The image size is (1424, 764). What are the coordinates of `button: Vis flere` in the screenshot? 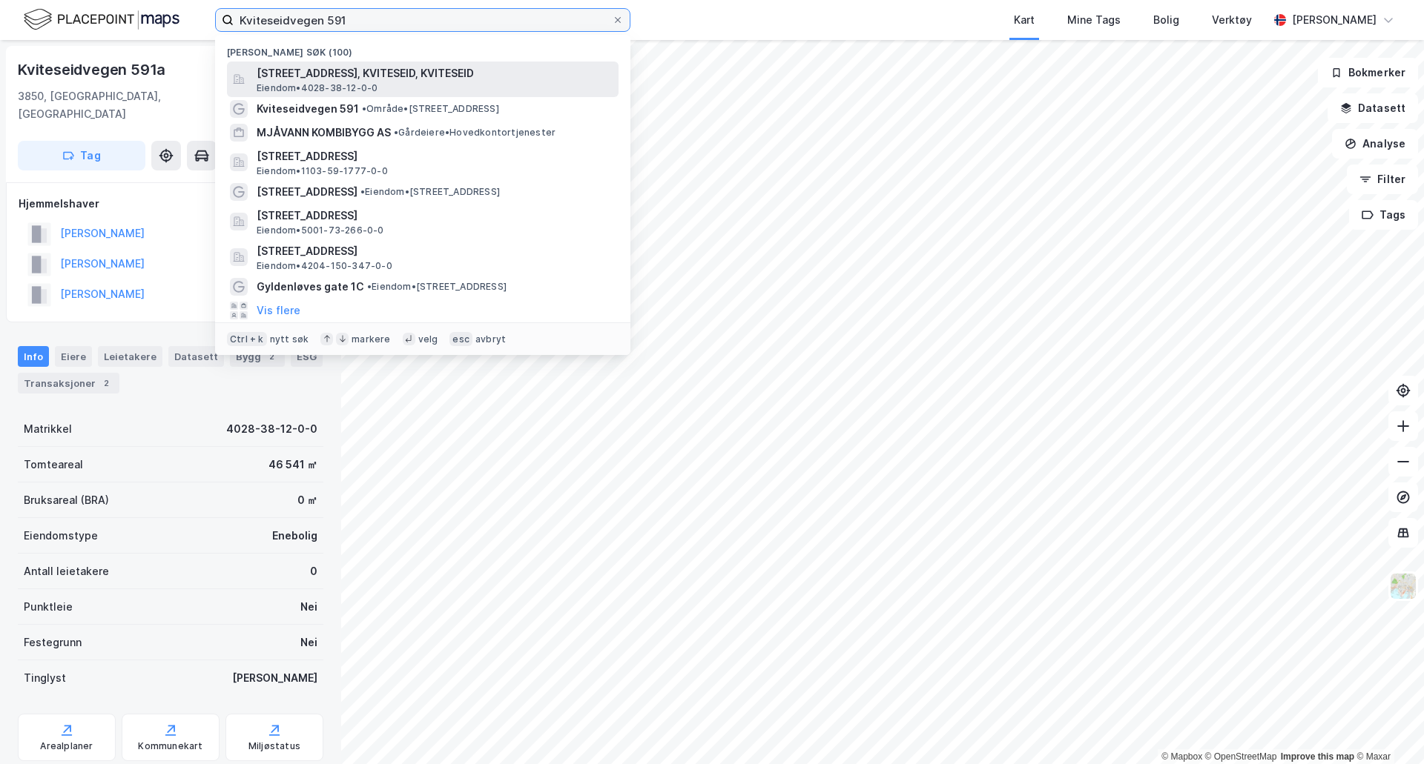 It's located at (278, 311).